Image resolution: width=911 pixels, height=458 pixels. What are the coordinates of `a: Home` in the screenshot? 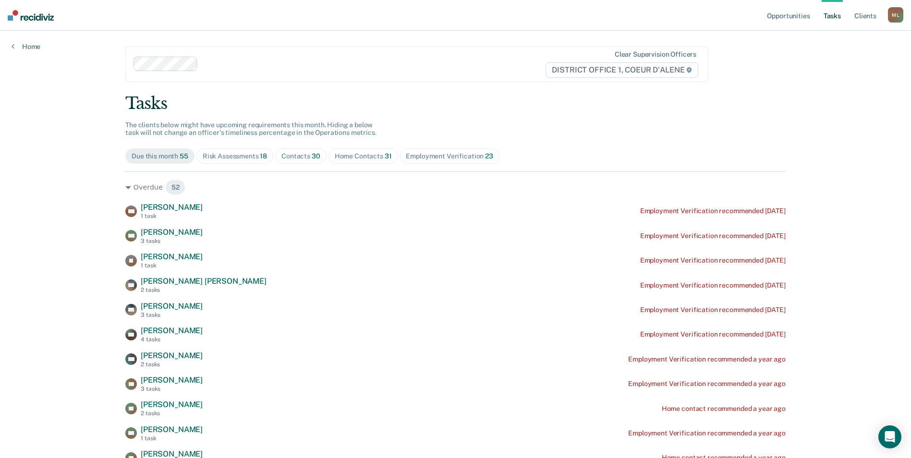 It's located at (26, 47).